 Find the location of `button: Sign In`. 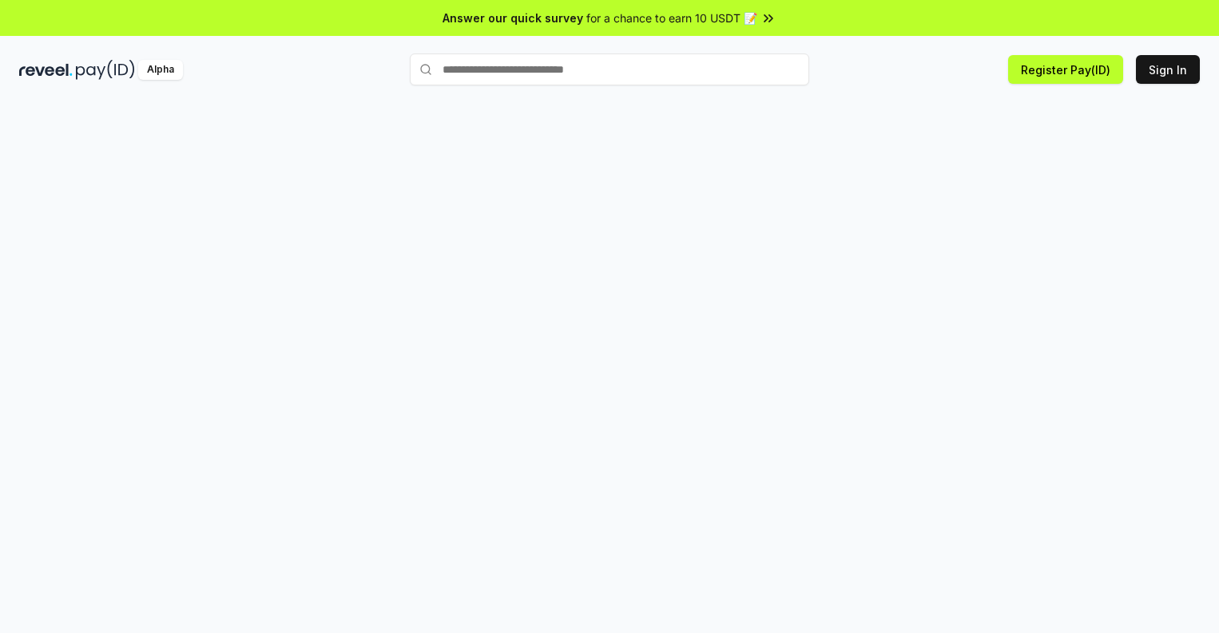

button: Sign In is located at coordinates (1167, 69).